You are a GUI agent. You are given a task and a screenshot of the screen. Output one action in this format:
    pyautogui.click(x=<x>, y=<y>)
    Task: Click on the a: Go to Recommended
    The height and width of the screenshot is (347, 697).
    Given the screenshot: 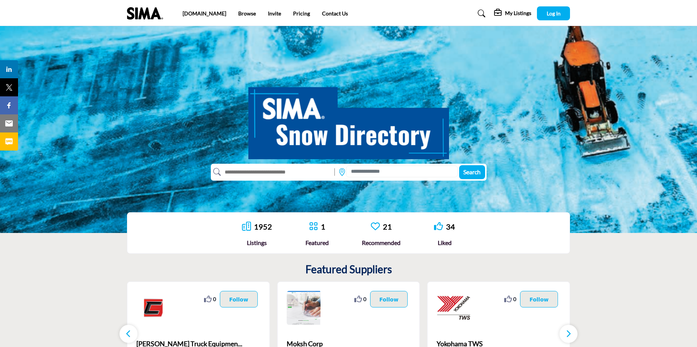 What is the action you would take?
    pyautogui.click(x=375, y=226)
    